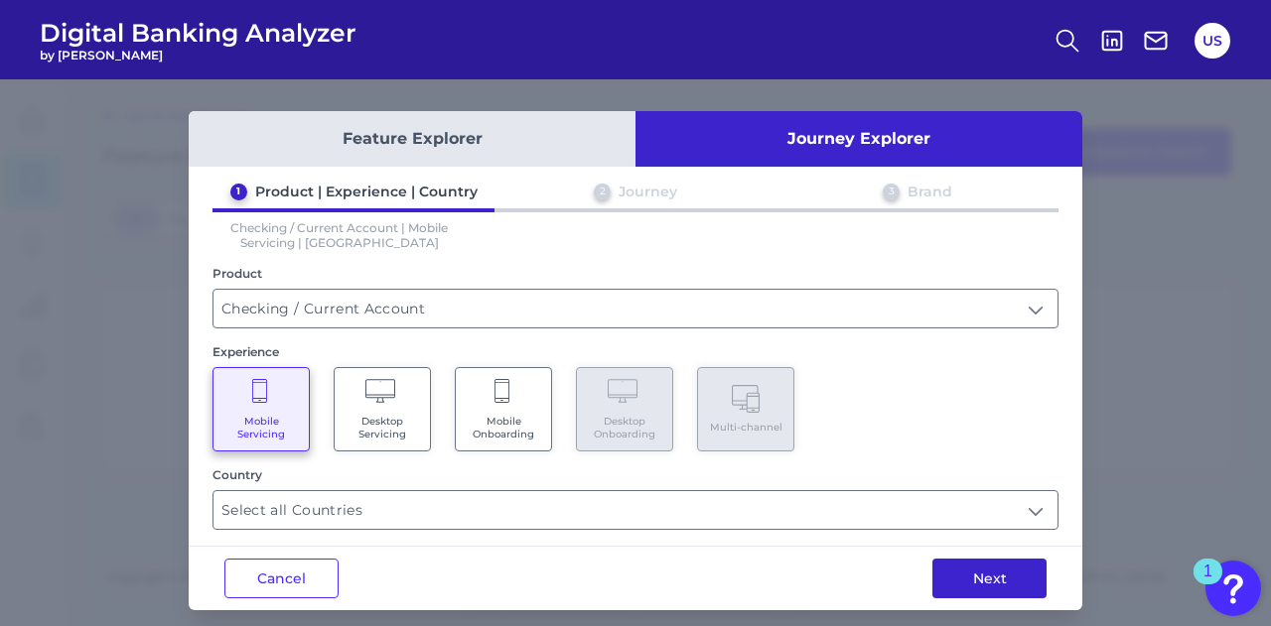 This screenshot has width=1271, height=626. Describe the element at coordinates (281, 579) in the screenshot. I see `button: Cancel` at that location.